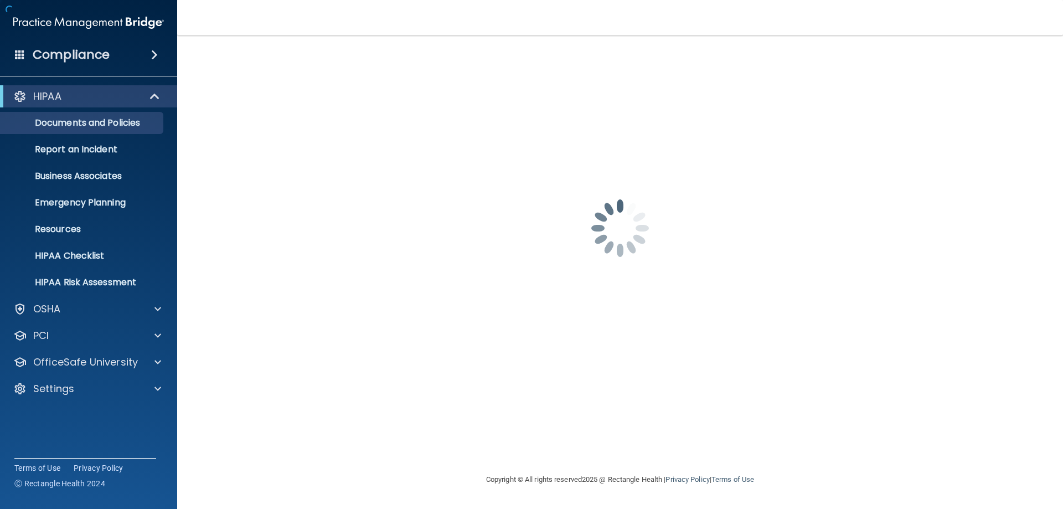 The width and height of the screenshot is (1063, 509). What do you see at coordinates (83, 203) in the screenshot?
I see `p: Emergency Planning` at bounding box center [83, 203].